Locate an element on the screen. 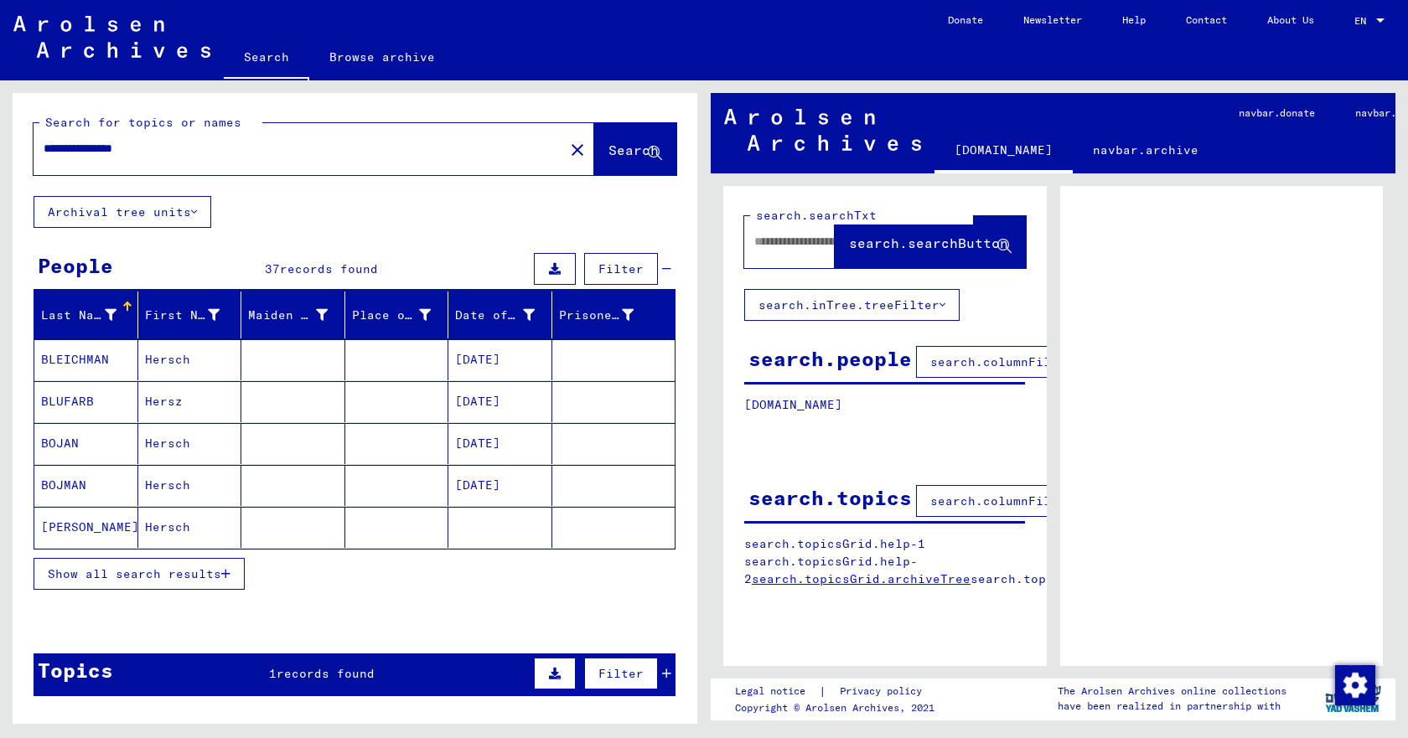 The height and width of the screenshot is (738, 1408). p: Copyright © Arolsen Archives, 2021 is located at coordinates (838, 708).